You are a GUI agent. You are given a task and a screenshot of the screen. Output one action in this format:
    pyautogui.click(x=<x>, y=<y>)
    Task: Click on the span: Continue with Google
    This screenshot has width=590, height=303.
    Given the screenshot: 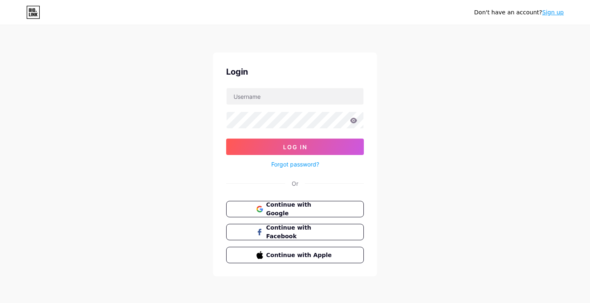 What is the action you would take?
    pyautogui.click(x=300, y=209)
    